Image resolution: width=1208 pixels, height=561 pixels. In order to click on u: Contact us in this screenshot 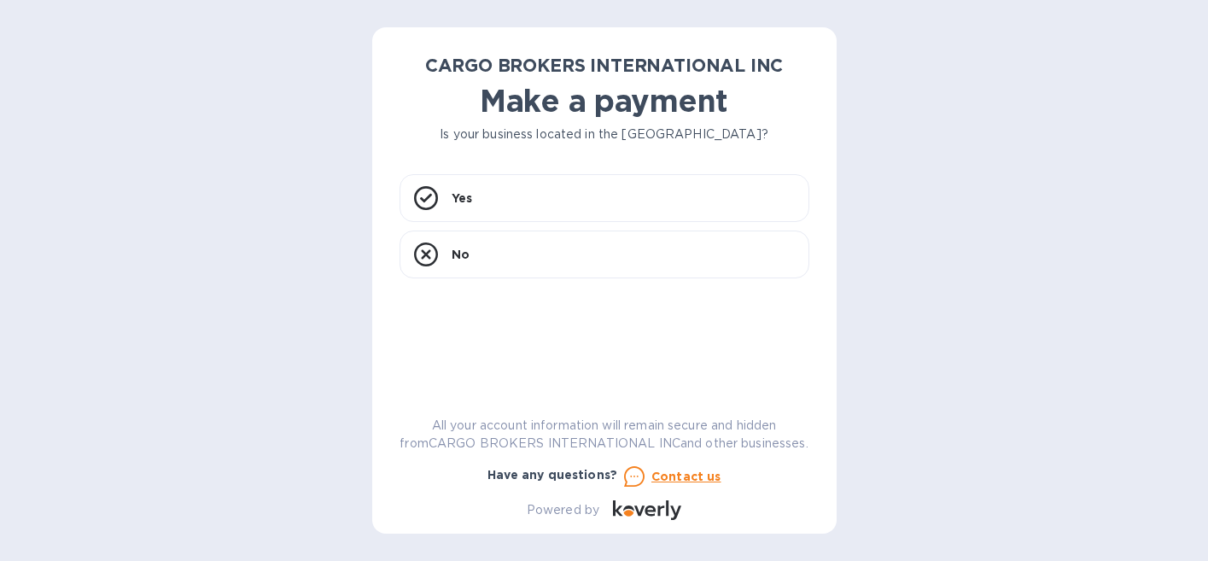, I will do `click(686, 476)`.